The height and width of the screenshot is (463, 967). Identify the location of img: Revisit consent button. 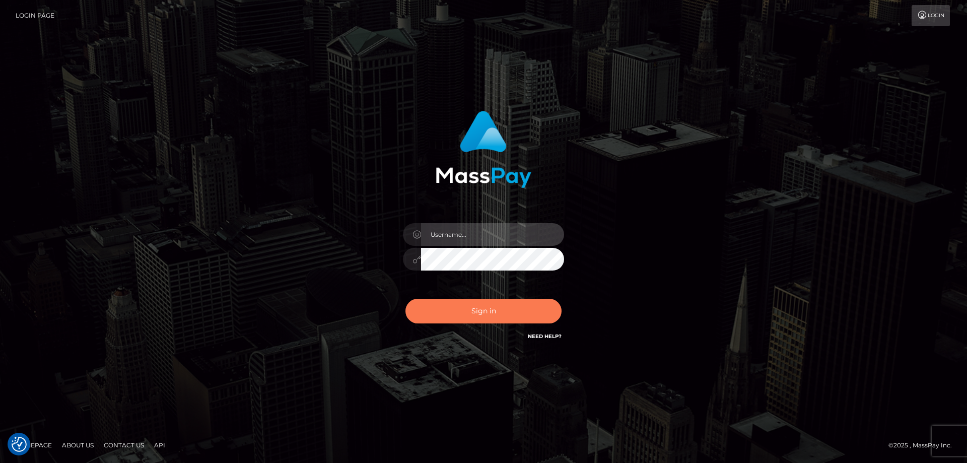
(19, 444).